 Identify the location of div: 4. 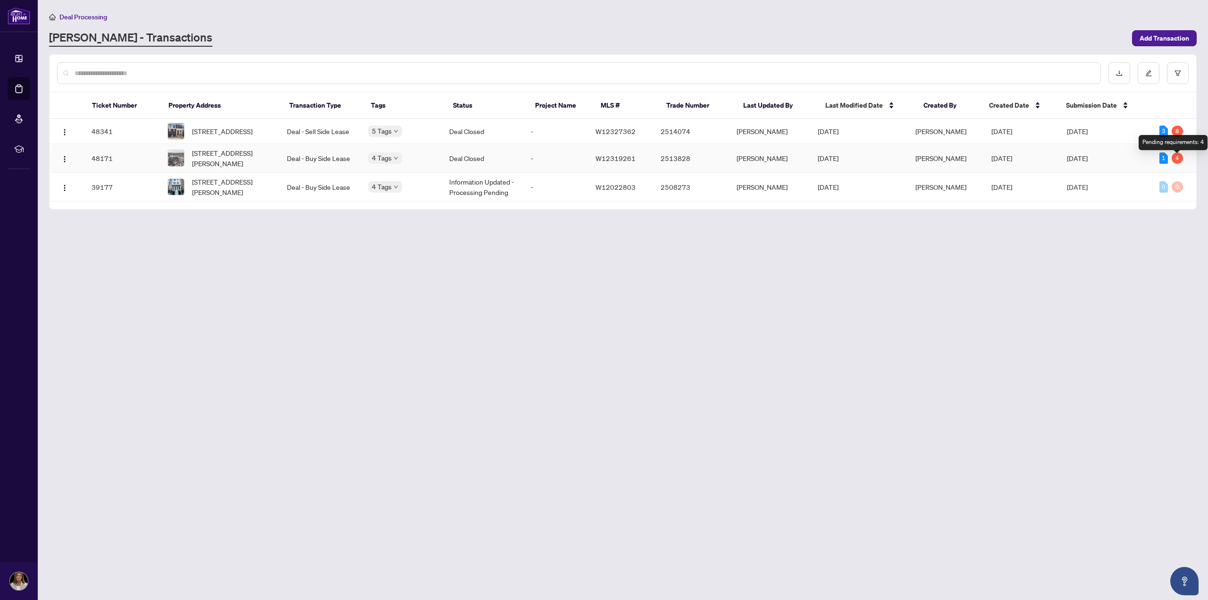
(1178, 158).